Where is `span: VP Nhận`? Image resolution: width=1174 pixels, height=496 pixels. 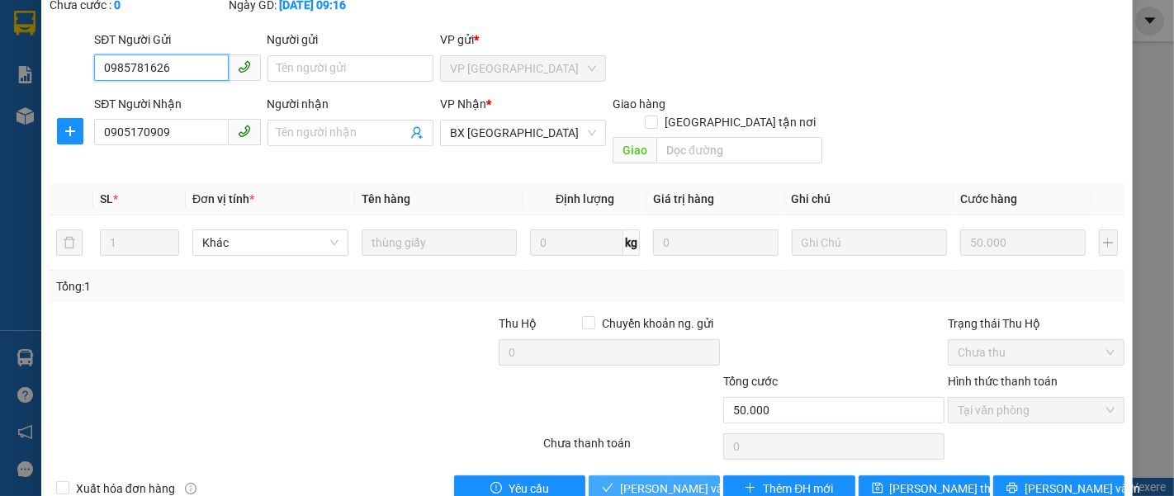 span: VP Nhận is located at coordinates (463, 104).